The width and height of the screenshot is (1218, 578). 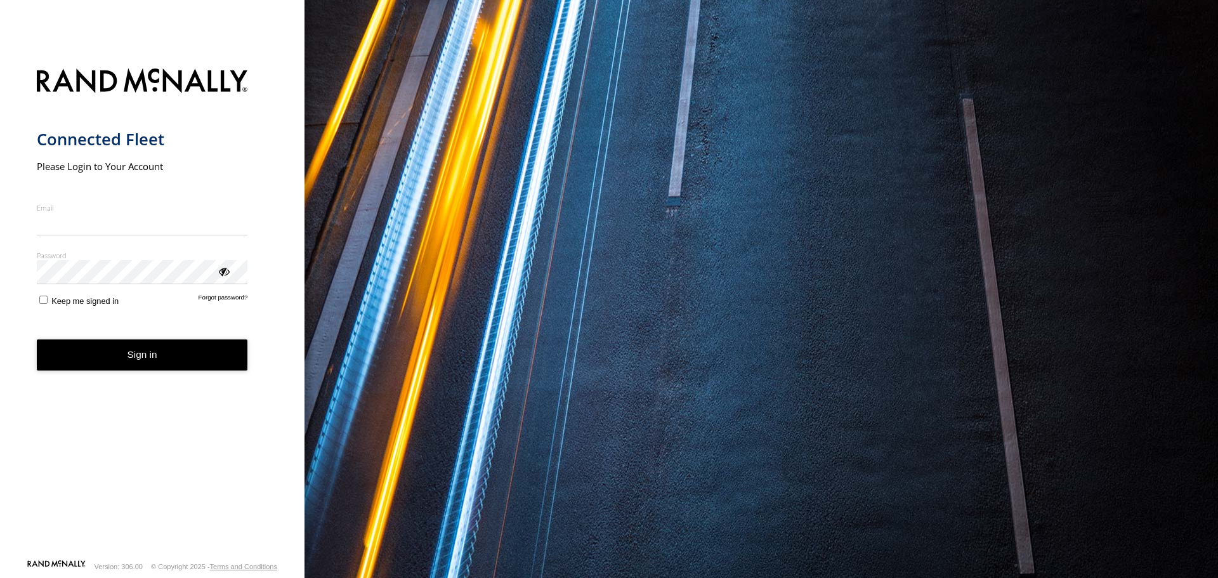 I want to click on h1: Connected Fleet, so click(x=142, y=139).